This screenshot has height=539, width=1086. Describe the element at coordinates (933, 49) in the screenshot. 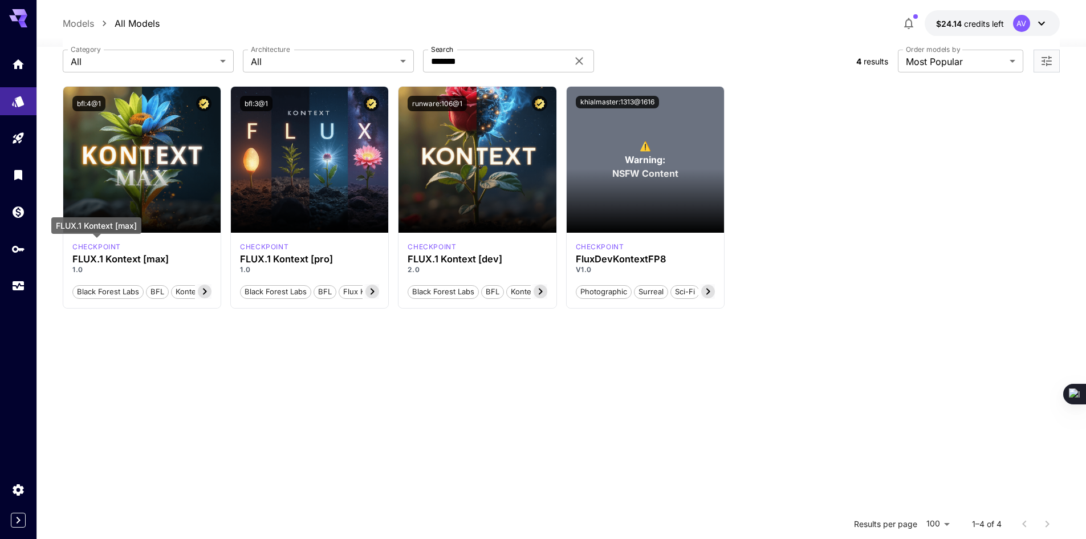

I see `label: Order models by` at that location.